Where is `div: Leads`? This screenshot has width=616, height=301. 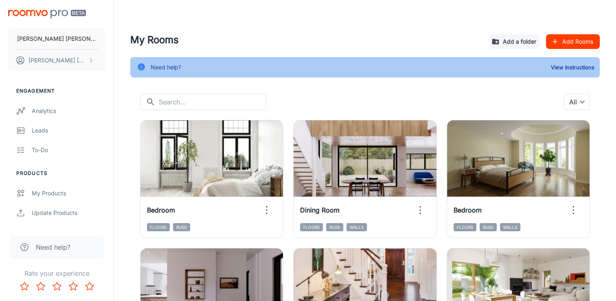
div: Leads is located at coordinates (68, 130).